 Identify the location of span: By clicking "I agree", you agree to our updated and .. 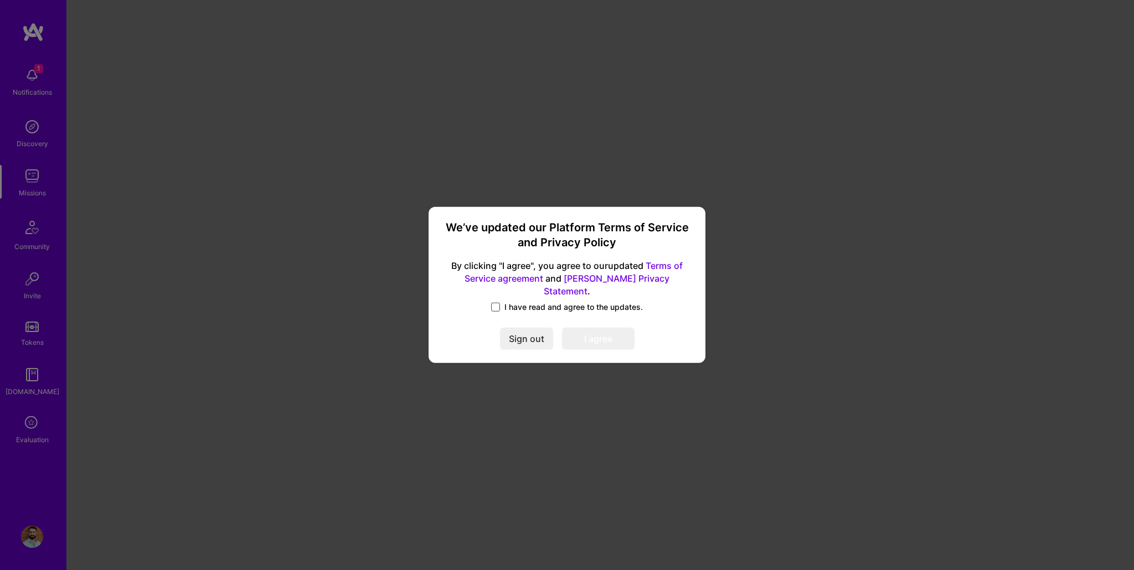
(567, 278).